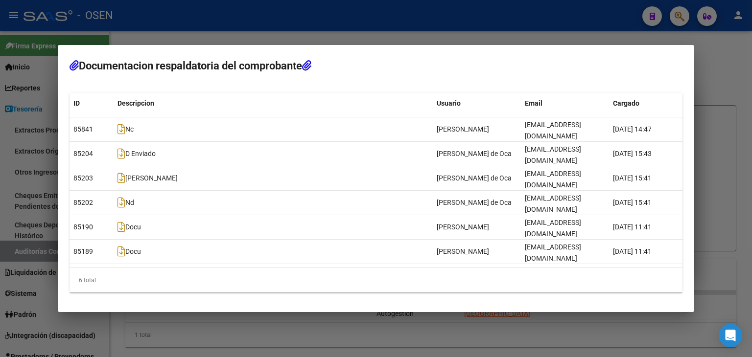 This screenshot has width=752, height=357. Describe the element at coordinates (730, 336) in the screenshot. I see `div: Open Intercom Messenger` at that location.